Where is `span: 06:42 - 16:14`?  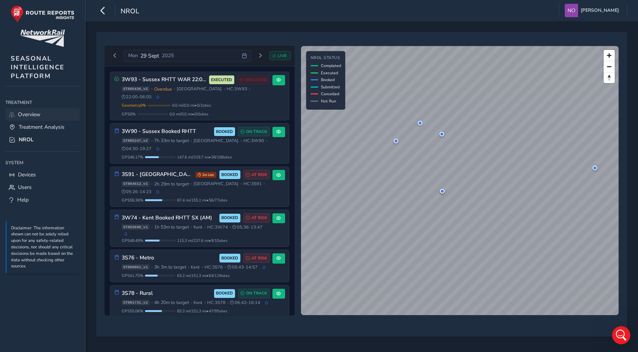 span: 06:42 - 16:14 is located at coordinates (245, 303).